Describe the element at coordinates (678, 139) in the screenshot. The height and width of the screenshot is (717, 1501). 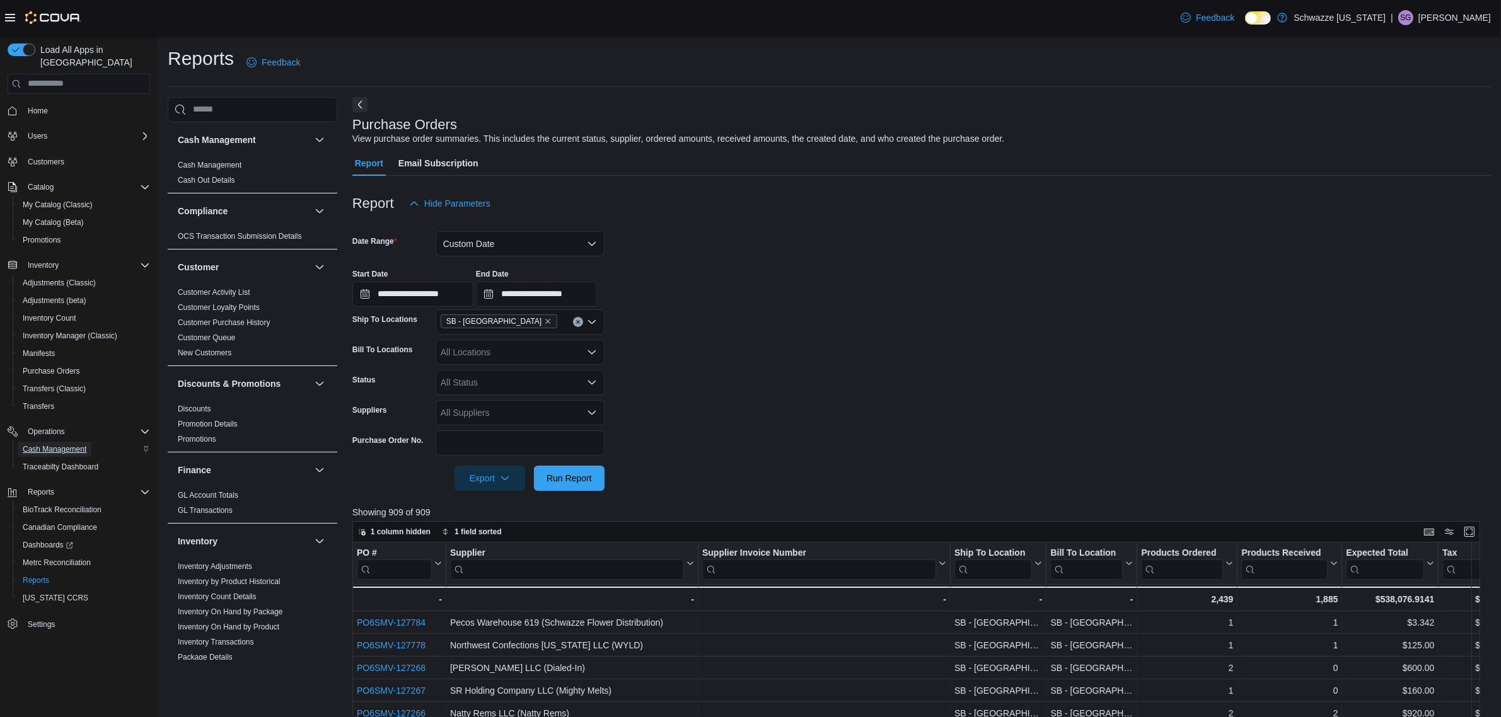
I see `div: View purchase order summaries. This includes the current status, supplier, ordered amounts, recei...` at that location.